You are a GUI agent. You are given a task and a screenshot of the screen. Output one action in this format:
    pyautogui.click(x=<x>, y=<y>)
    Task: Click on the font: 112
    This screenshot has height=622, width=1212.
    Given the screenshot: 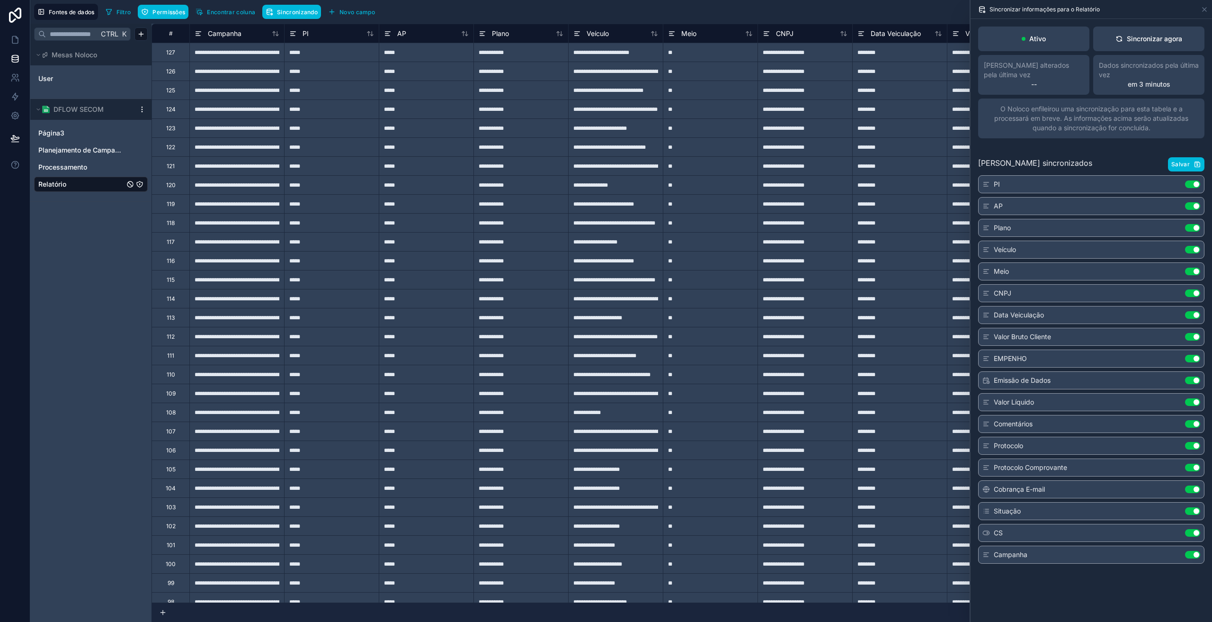 What is the action you would take?
    pyautogui.click(x=170, y=336)
    